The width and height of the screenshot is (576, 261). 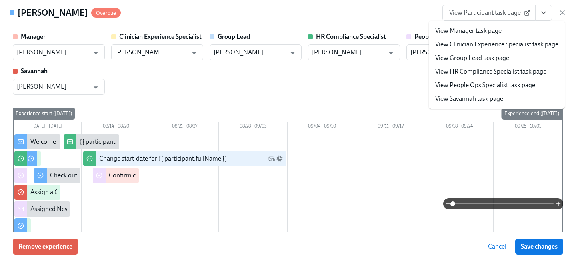 I want to click on strong: Savannah, so click(x=34, y=71).